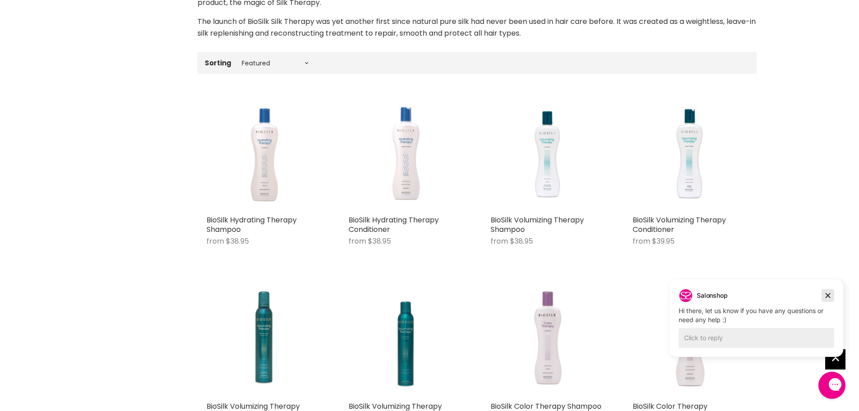  Describe the element at coordinates (165, 18) in the screenshot. I see `button: Dismiss campaign` at that location.